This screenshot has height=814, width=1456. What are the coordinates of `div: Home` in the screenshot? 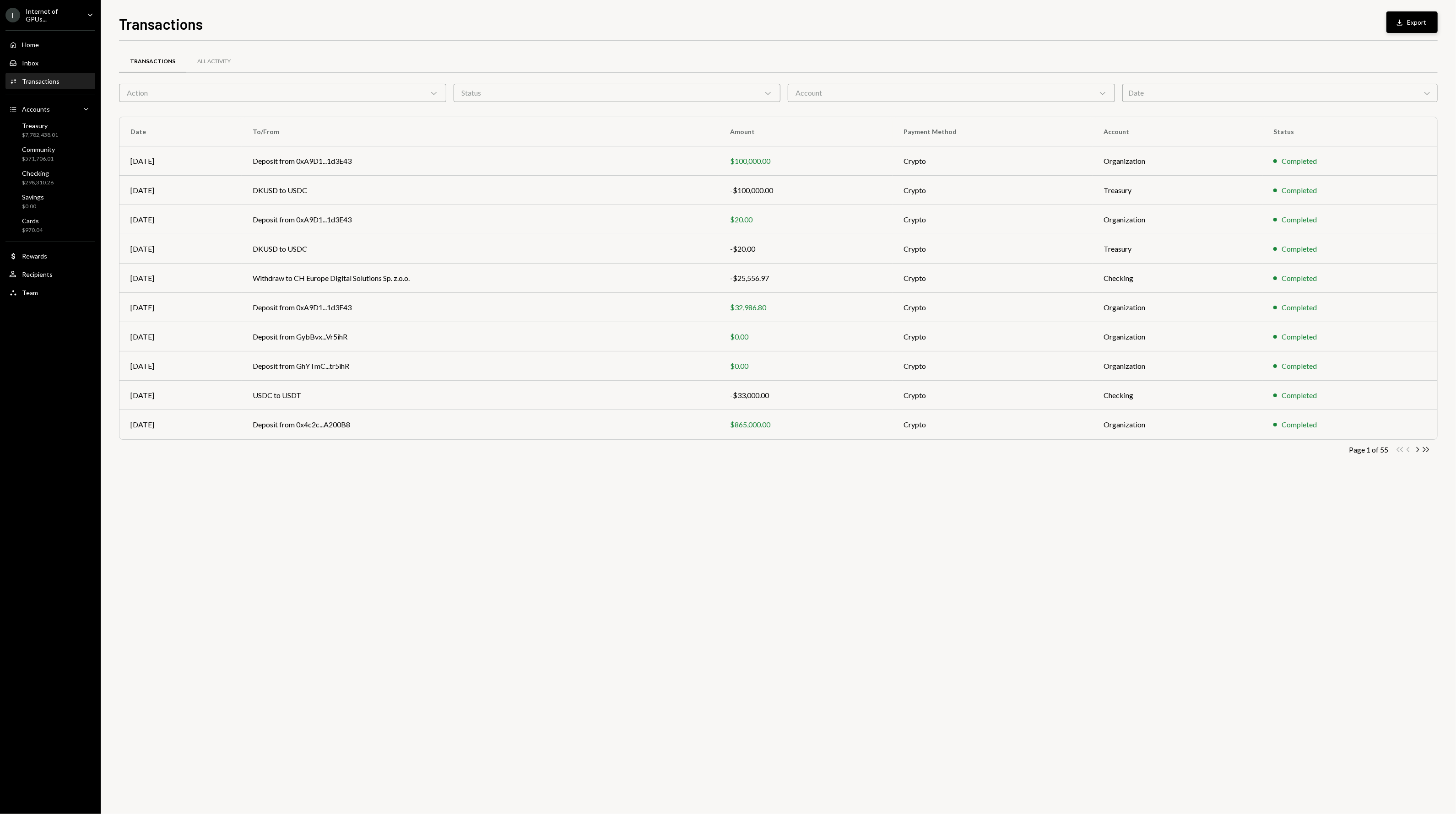 It's located at (30, 44).